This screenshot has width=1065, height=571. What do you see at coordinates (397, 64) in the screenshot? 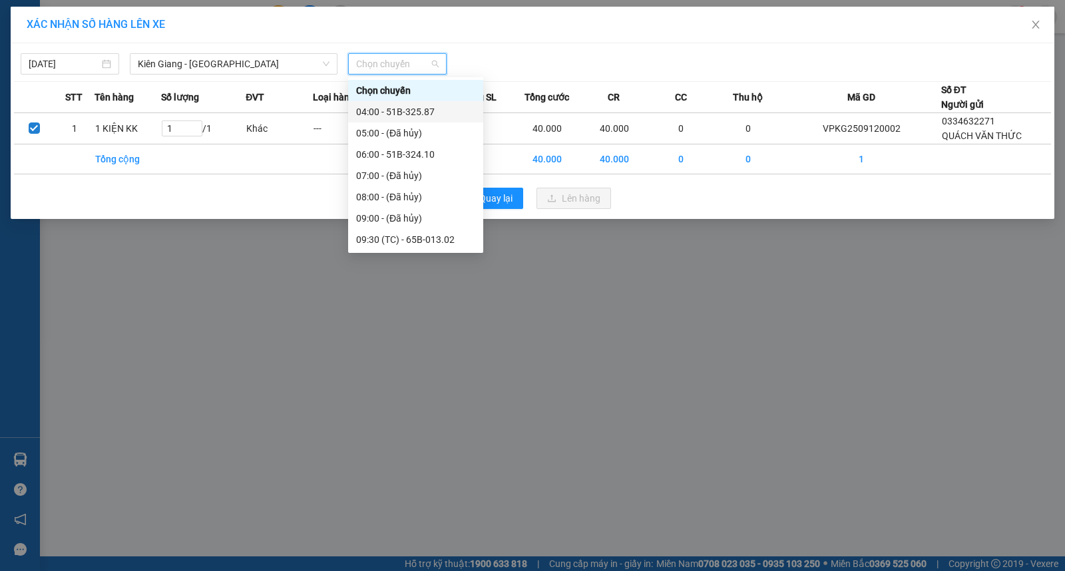
I see `span: Chọn chuyến` at bounding box center [397, 64].